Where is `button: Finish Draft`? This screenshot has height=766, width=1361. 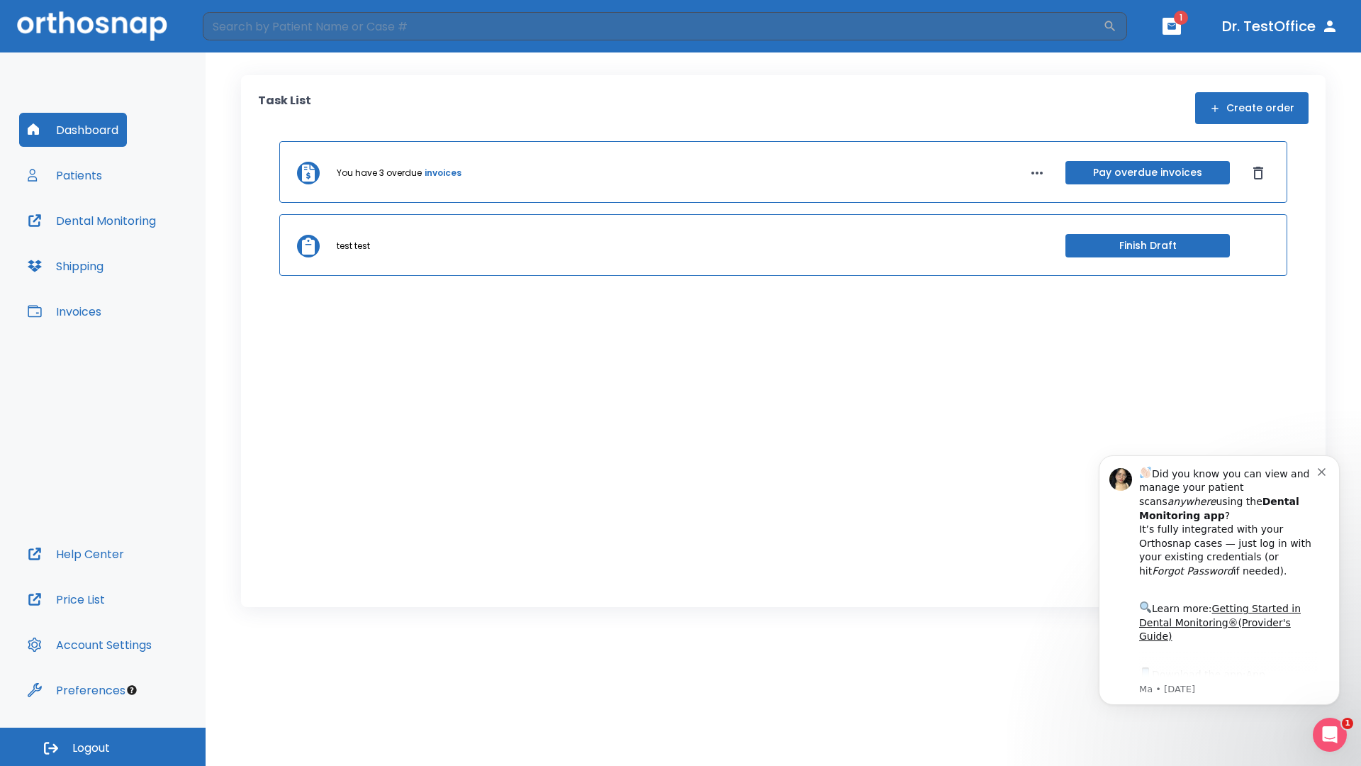
button: Finish Draft is located at coordinates (1148, 245).